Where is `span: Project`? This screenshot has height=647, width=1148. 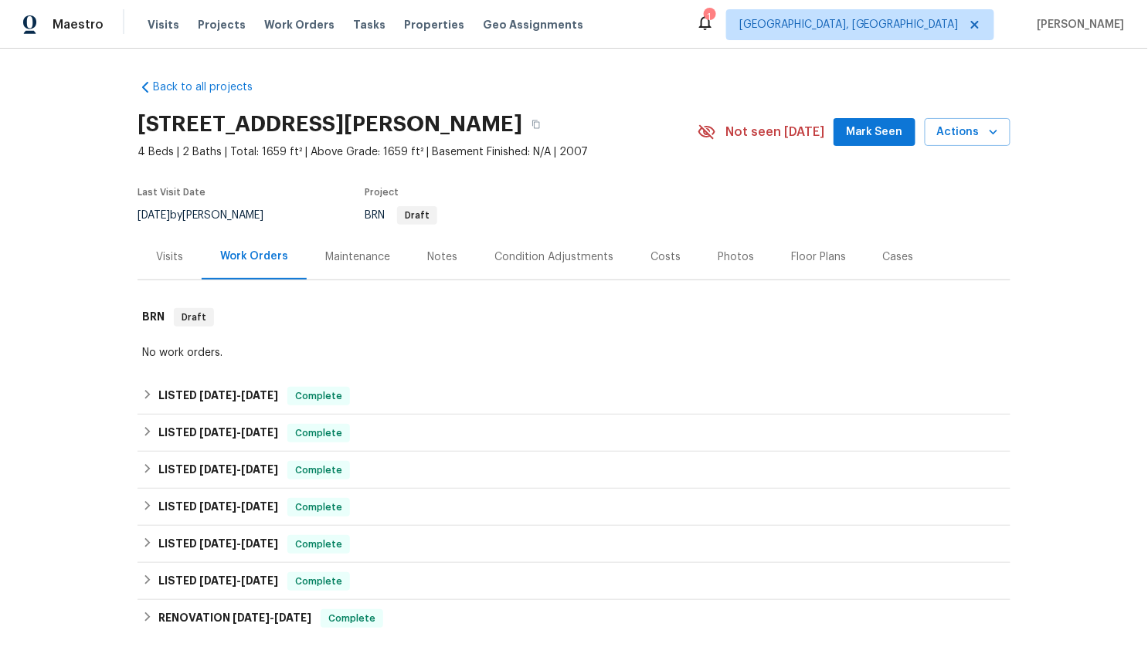 span: Project is located at coordinates (382, 192).